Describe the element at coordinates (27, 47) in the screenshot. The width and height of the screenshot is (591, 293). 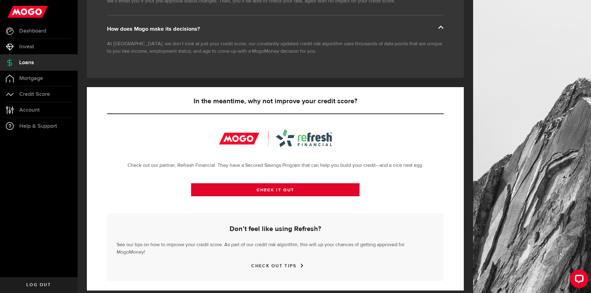
I see `span: Invest` at that location.